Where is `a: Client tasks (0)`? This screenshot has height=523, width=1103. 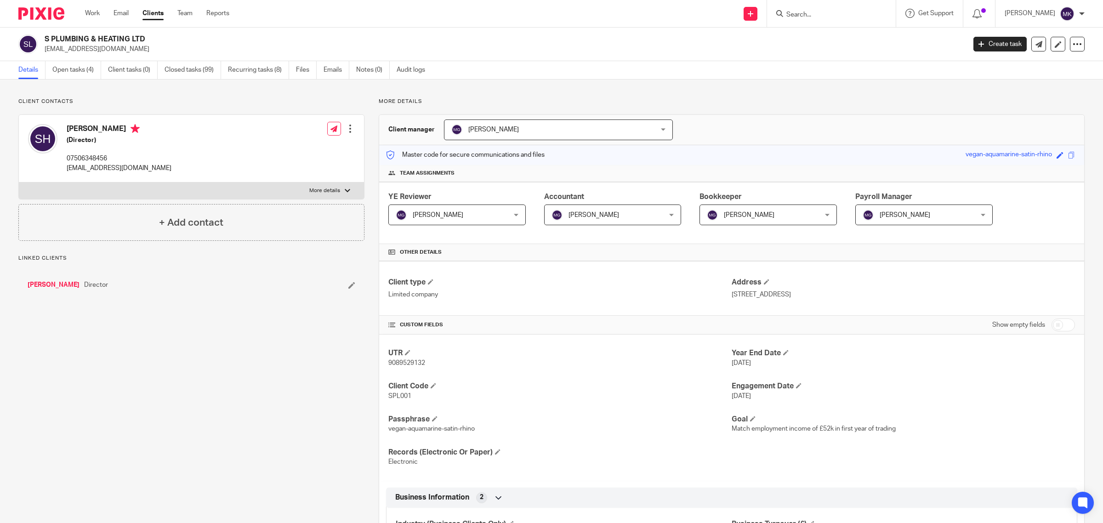 a: Client tasks (0) is located at coordinates (133, 70).